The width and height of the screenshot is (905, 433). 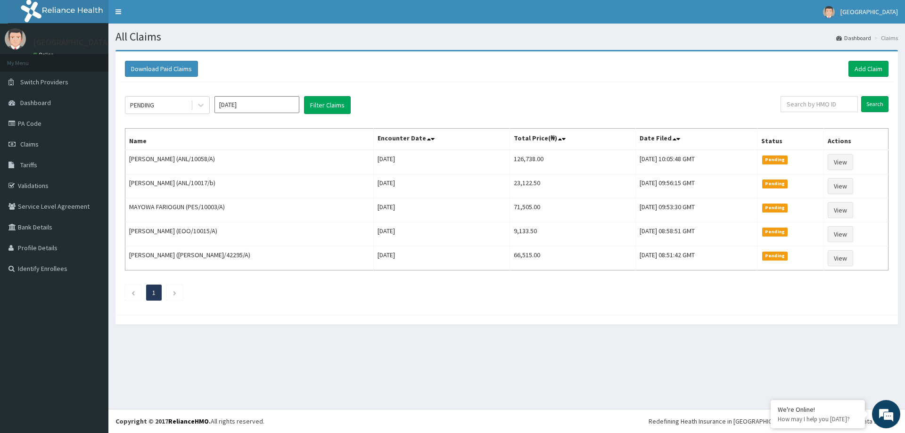 I want to click on th: Actions, so click(x=856, y=139).